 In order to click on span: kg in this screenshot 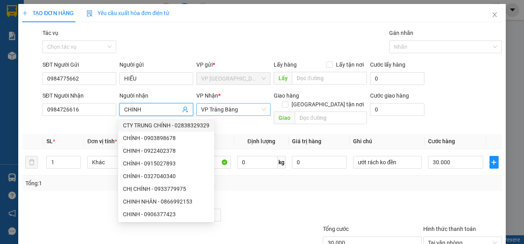, I will do `click(282, 162)`.